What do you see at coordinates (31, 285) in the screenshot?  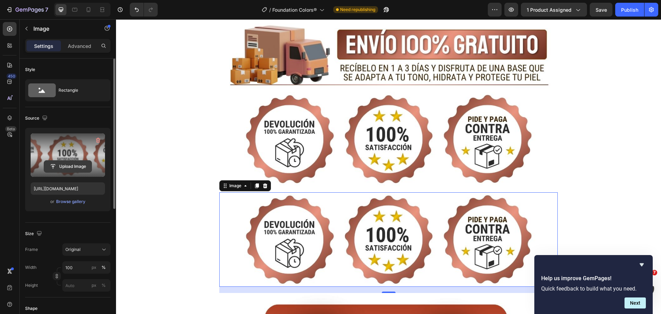 I see `label: Height` at bounding box center [31, 285].